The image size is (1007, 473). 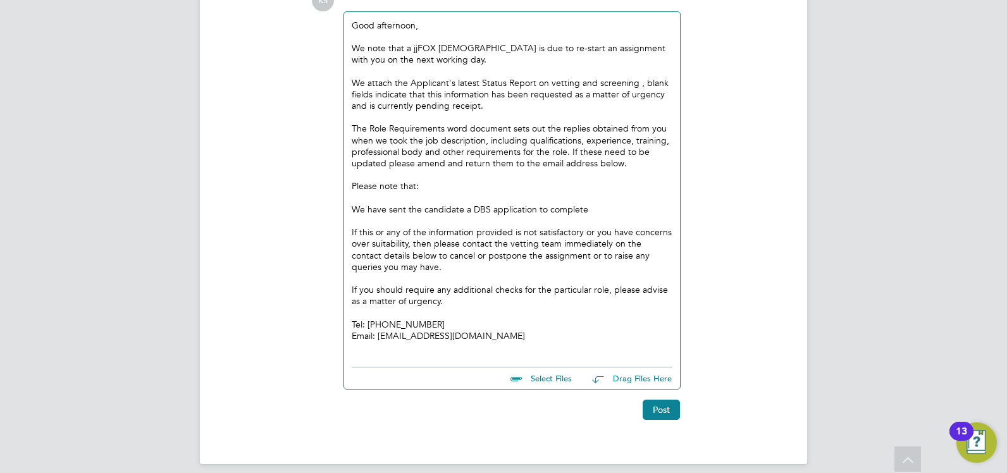 I want to click on div: We attach the Applicant's latest Status Report on vetting and screening , blank fields indicate t..., so click(x=512, y=94).